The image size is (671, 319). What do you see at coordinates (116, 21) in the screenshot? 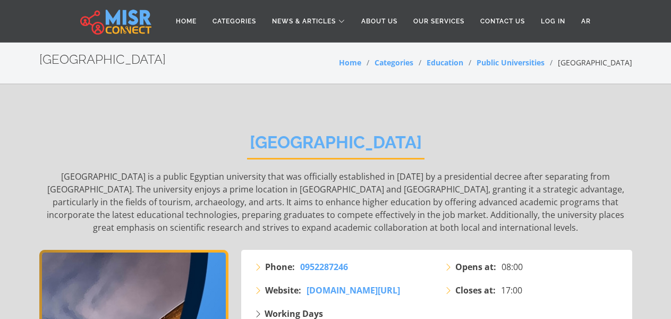
I see `img: main.misr_connect` at bounding box center [116, 21].